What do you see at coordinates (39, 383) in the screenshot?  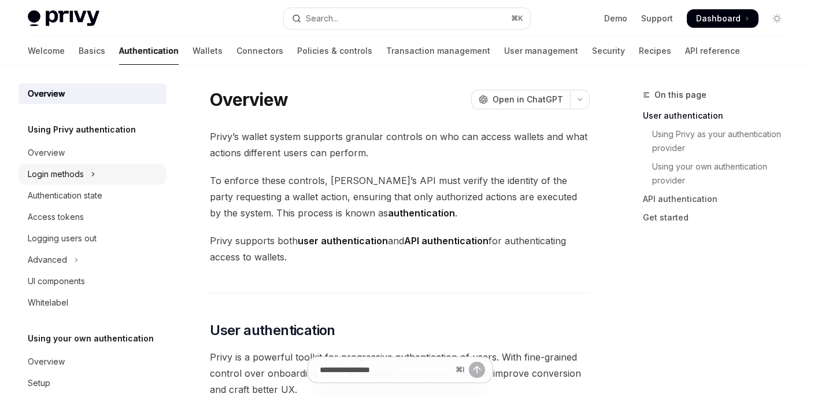 I see `div: Setup` at bounding box center [39, 383].